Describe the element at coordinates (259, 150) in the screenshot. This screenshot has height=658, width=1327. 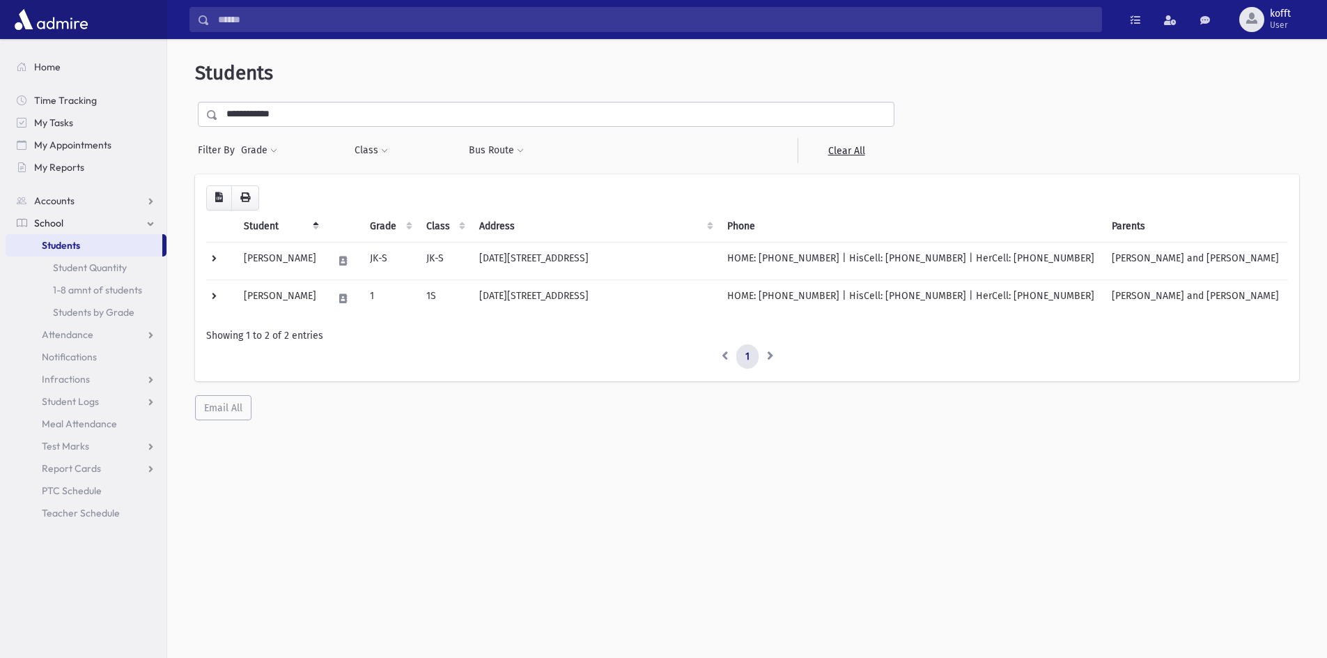
I see `button: Grade` at that location.